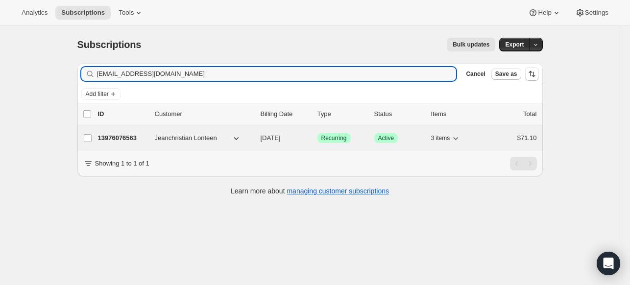 The image size is (630, 285). What do you see at coordinates (34, 13) in the screenshot?
I see `span: Analytics` at bounding box center [34, 13].